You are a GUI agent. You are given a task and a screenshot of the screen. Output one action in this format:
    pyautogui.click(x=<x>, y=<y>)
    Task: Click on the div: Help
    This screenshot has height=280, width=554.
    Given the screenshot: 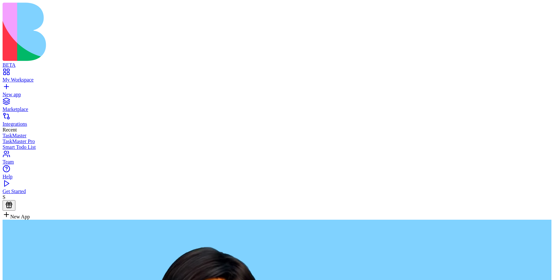 What is the action you would take?
    pyautogui.click(x=277, y=177)
    